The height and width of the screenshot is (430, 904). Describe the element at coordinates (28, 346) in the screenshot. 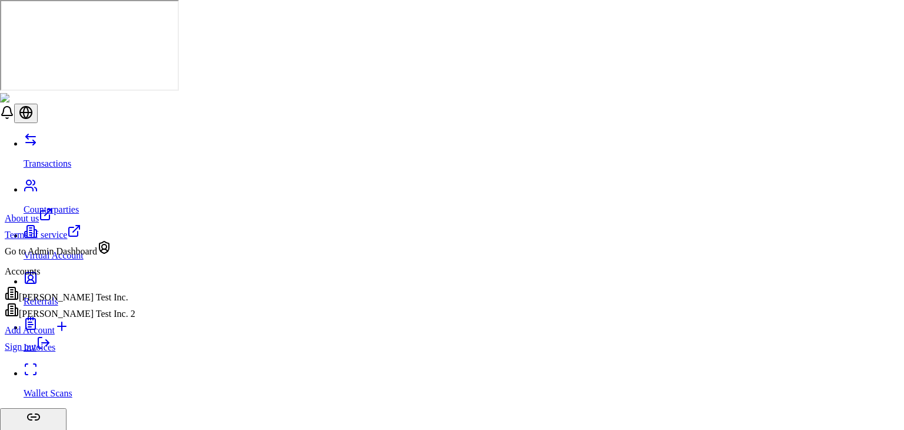

I see `a: Sign out` at that location.